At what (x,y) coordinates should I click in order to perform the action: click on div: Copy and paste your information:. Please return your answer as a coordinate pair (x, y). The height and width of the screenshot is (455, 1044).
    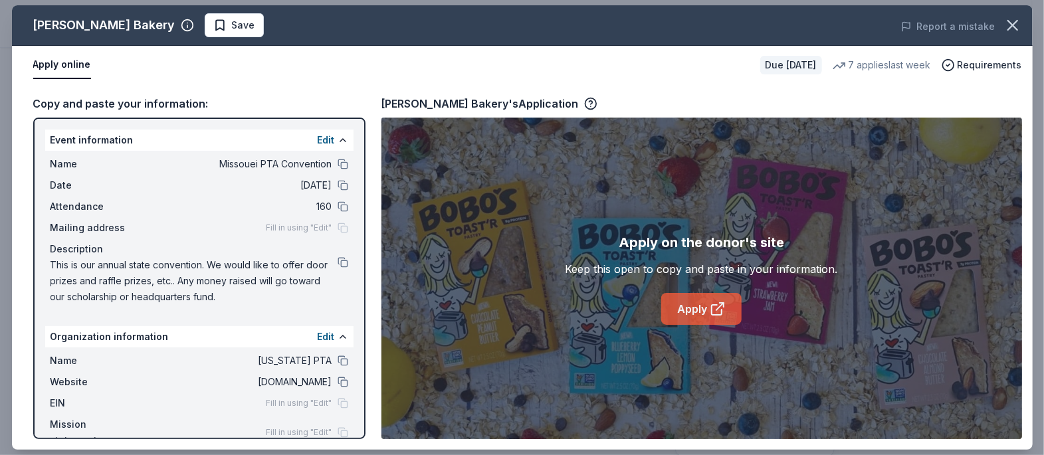
    Looking at the image, I should click on (199, 104).